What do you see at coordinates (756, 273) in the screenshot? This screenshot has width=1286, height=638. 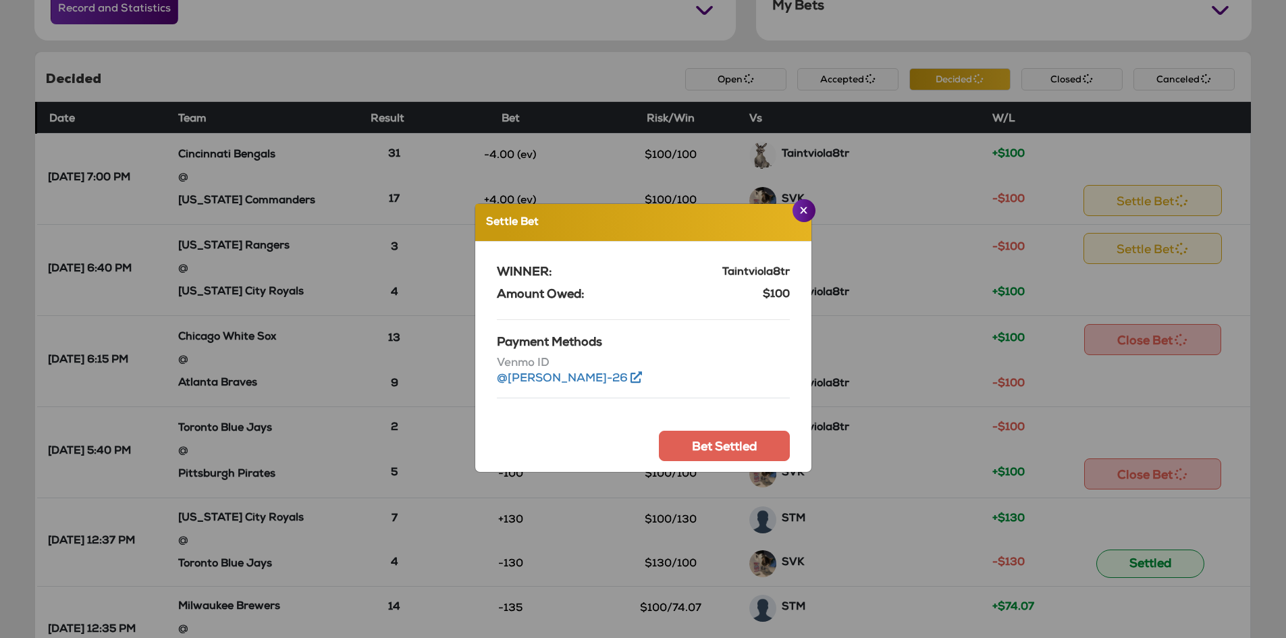 I see `h6: Taintviola8tr` at bounding box center [756, 273].